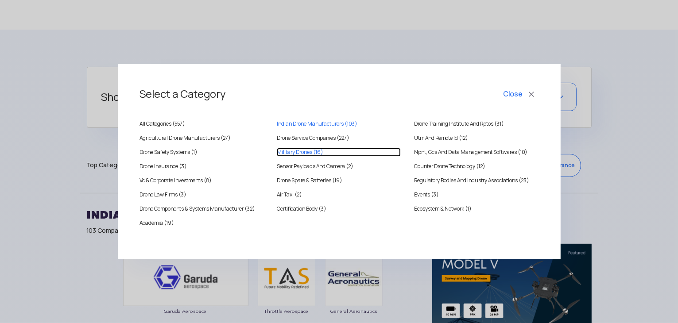  What do you see at coordinates (202, 166) in the screenshot?
I see `a: Drone Insurance (3)` at bounding box center [202, 166].